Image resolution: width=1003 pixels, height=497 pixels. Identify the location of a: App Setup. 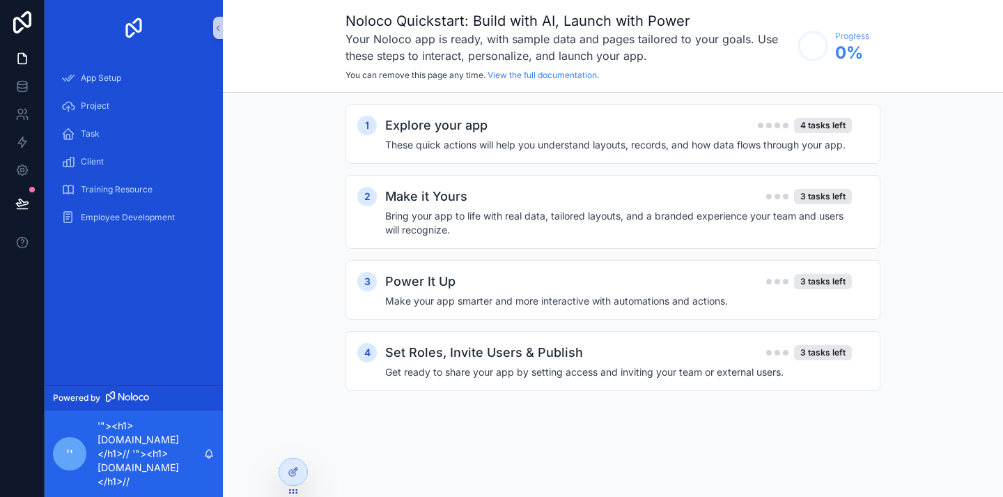
(134, 78).